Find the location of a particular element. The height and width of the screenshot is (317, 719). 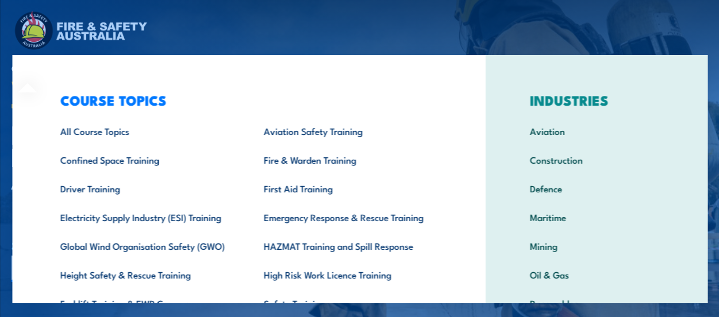

a: Emergency Response & Rescue Training is located at coordinates (347, 217).